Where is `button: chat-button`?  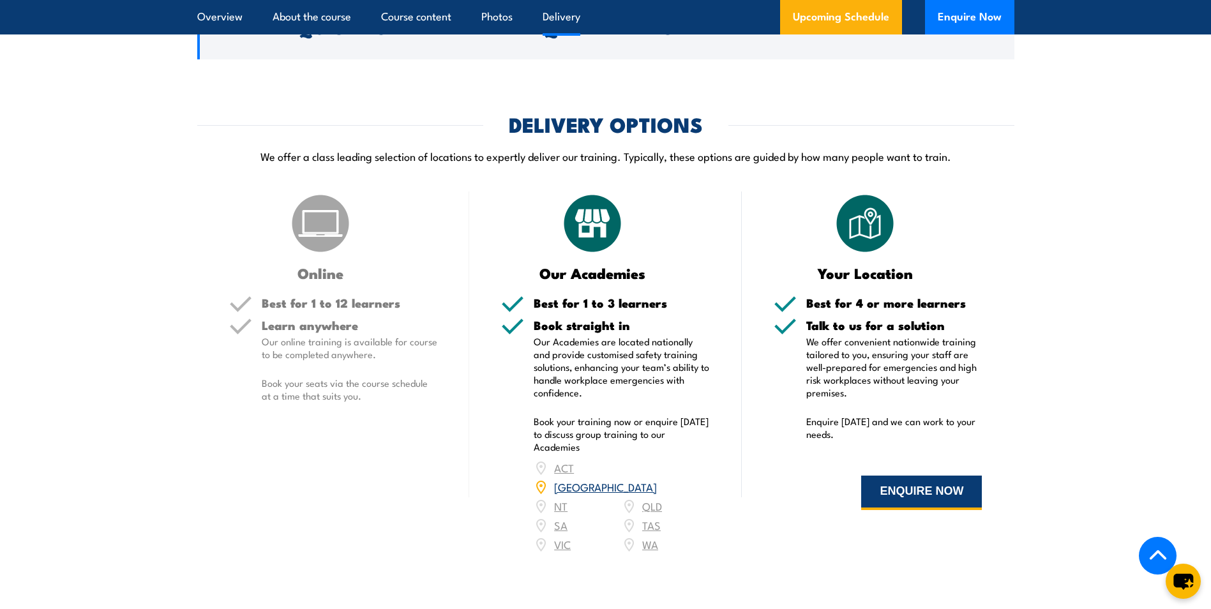 button: chat-button is located at coordinates (1183, 581).